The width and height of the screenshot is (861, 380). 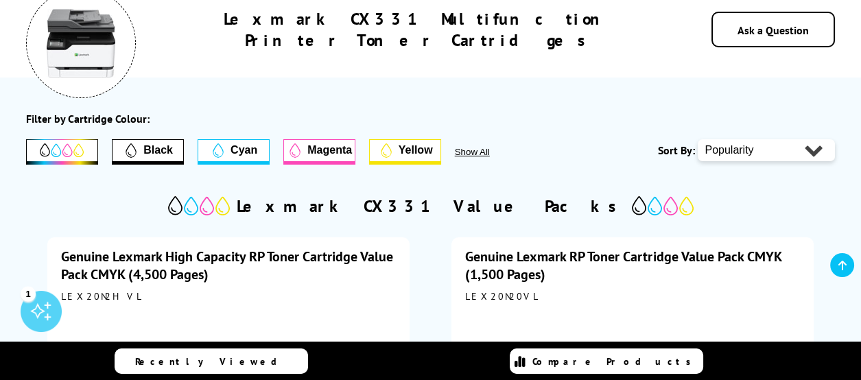 What do you see at coordinates (329, 150) in the screenshot?
I see `span: Magenta` at bounding box center [329, 150].